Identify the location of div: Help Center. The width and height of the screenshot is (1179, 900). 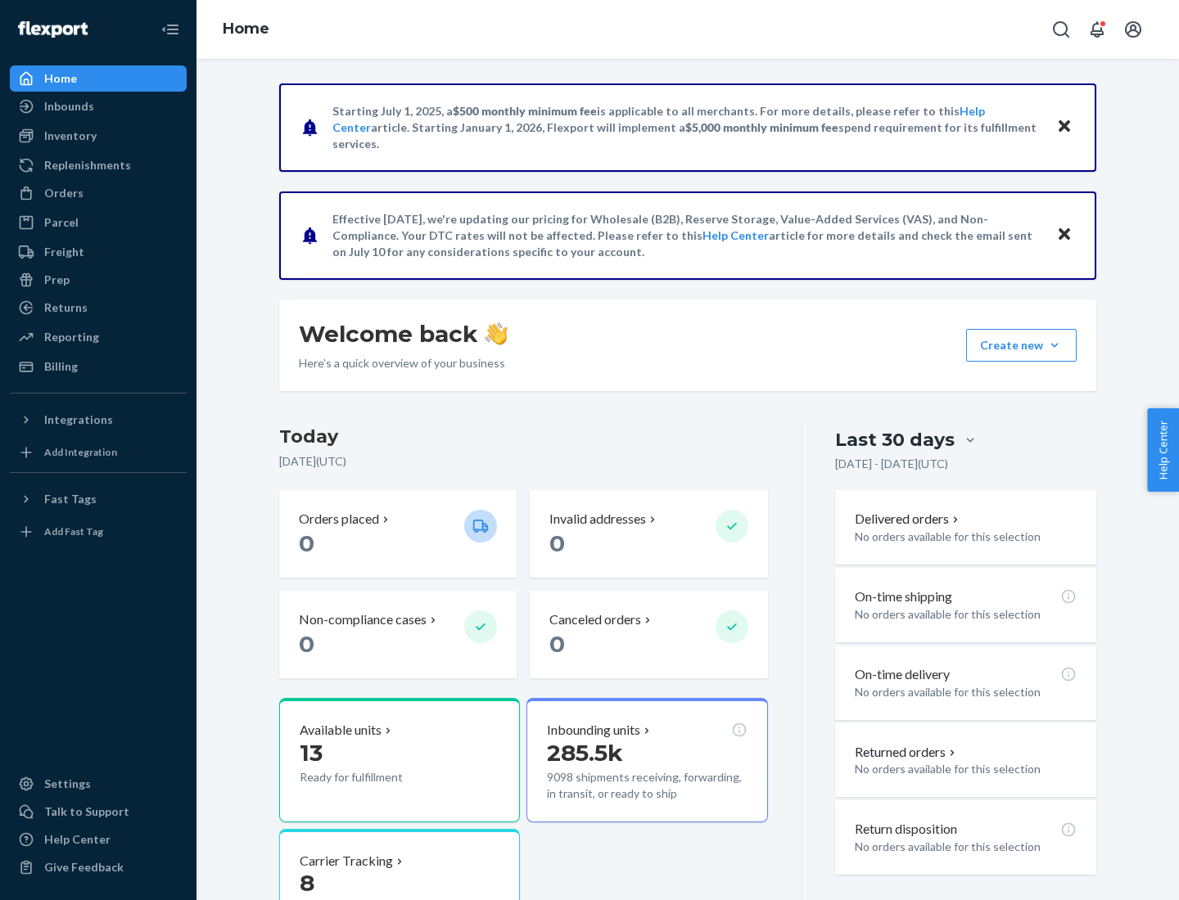
(77, 840).